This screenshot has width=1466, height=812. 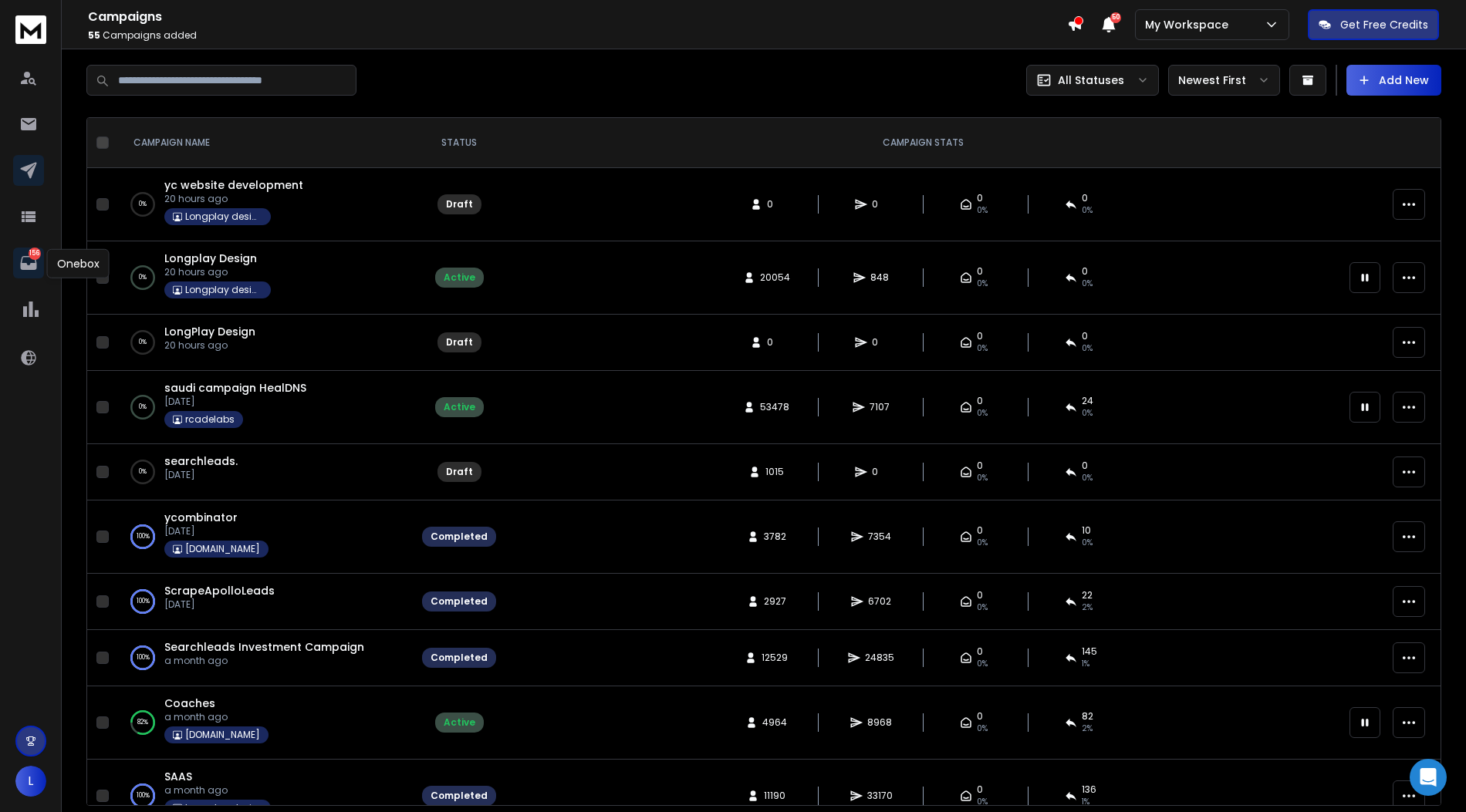 What do you see at coordinates (31, 781) in the screenshot?
I see `span: L` at bounding box center [31, 781].